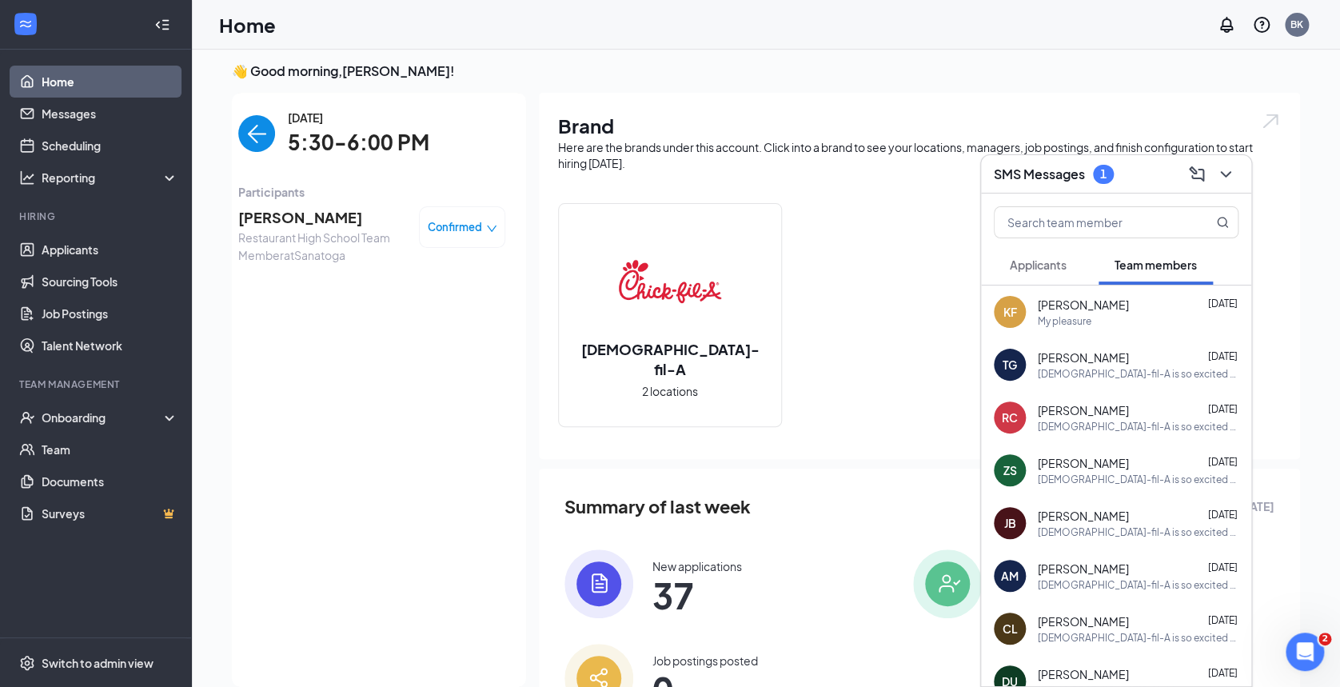 This screenshot has width=1340, height=687. I want to click on span: Restaurant High School Team Member at Sanatoga, so click(322, 246).